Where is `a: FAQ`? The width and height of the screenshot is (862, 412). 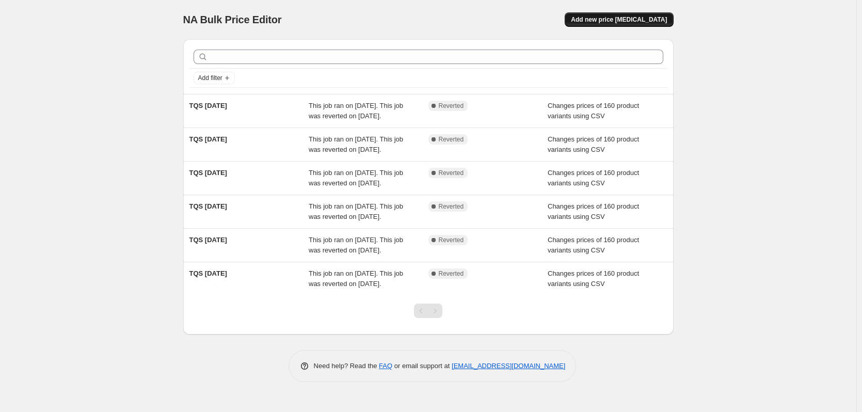 a: FAQ is located at coordinates (386, 366).